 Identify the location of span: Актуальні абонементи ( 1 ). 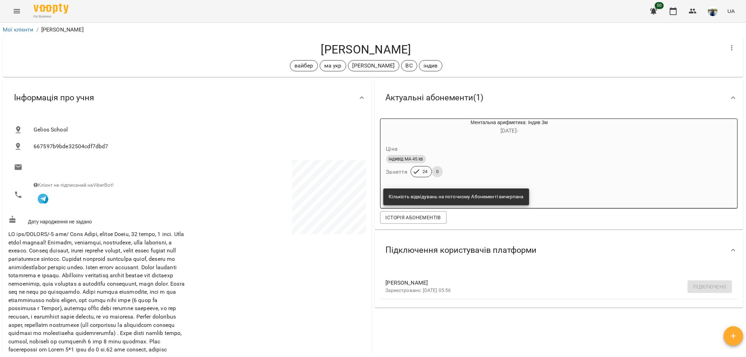
(435, 98).